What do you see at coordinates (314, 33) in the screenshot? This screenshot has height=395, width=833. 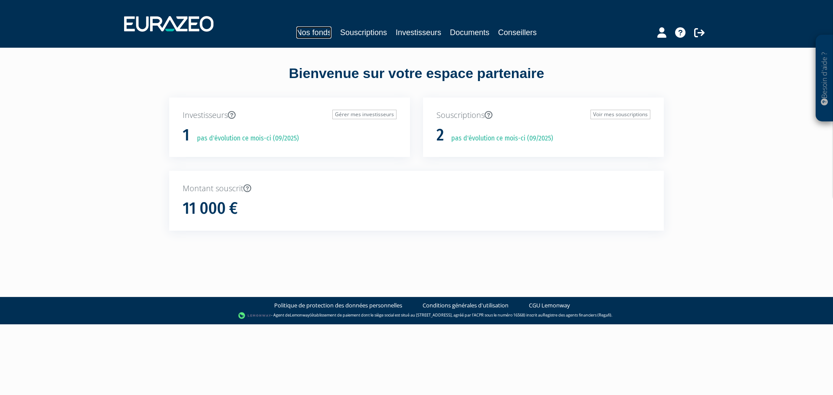 I see `a: Nos fonds` at bounding box center [314, 33].